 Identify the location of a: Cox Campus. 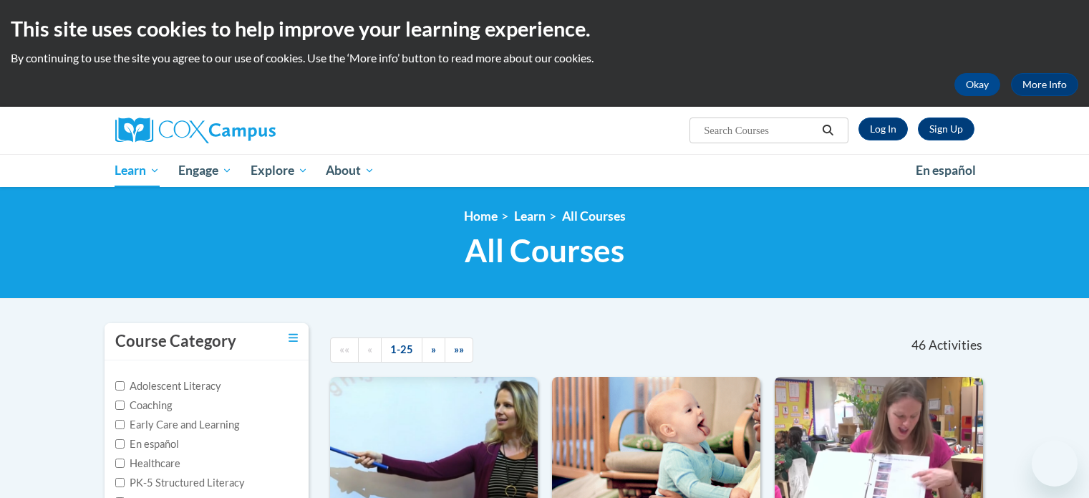
(251, 130).